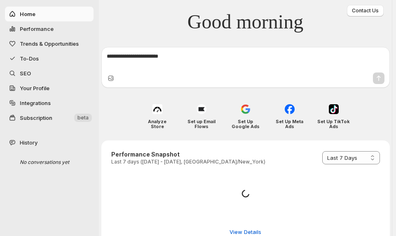 This screenshot has width=396, height=236. Describe the element at coordinates (52, 162) in the screenshot. I see `div: No conversations yet` at that location.